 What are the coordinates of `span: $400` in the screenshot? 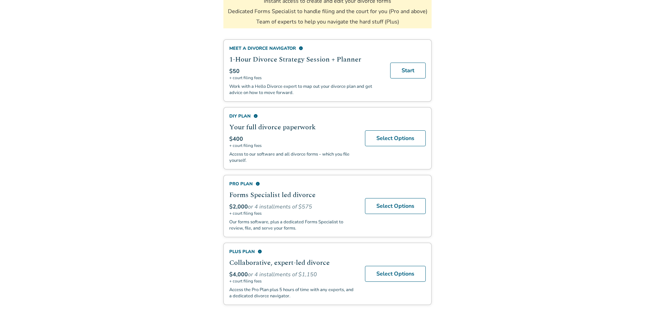 It's located at (236, 139).